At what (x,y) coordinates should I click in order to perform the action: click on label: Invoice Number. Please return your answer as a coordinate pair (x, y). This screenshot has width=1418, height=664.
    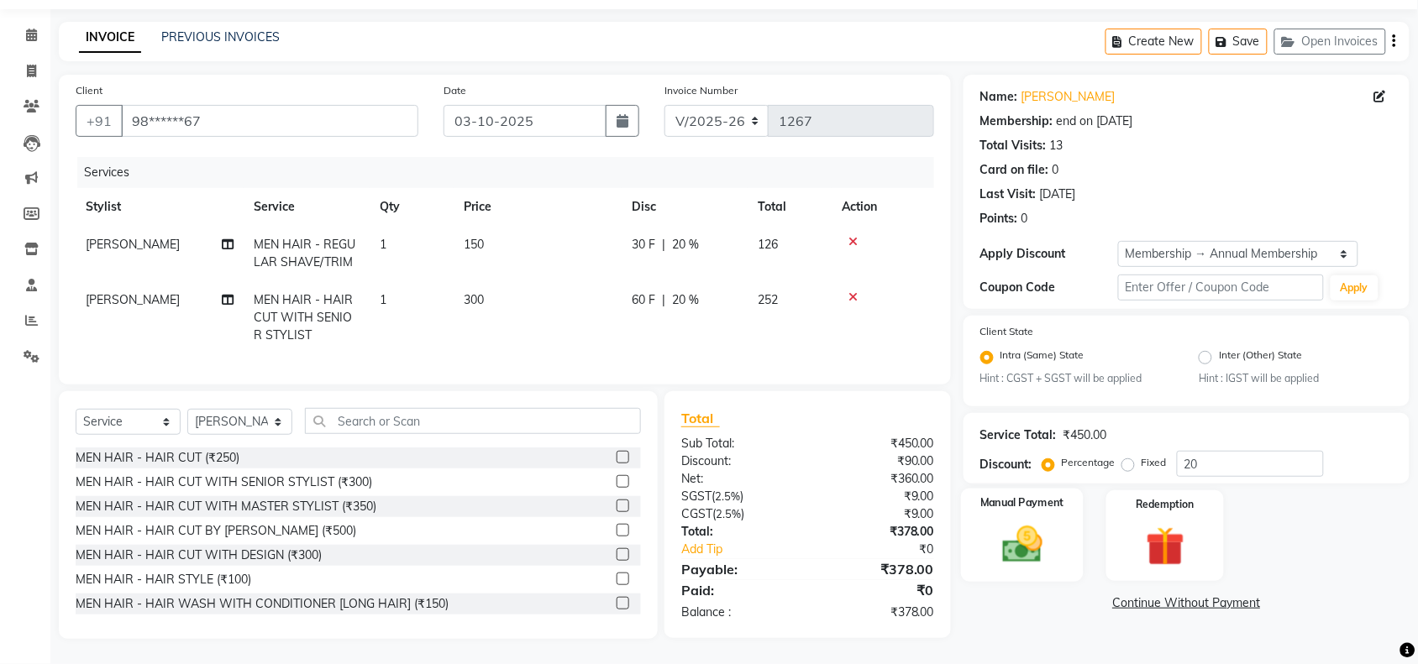
    Looking at the image, I should click on (701, 91).